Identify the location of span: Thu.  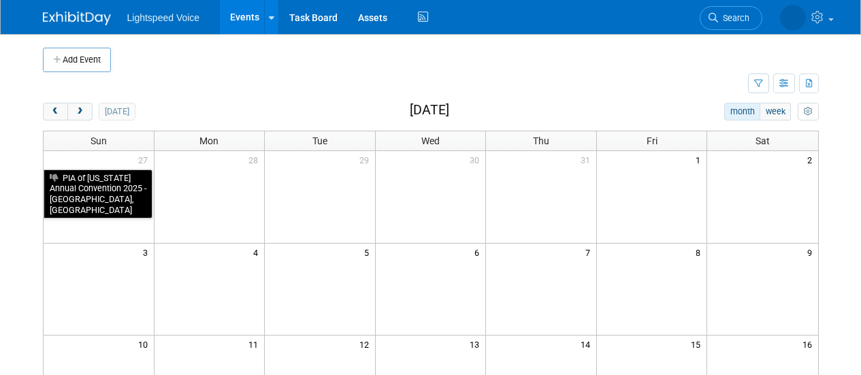
(541, 141).